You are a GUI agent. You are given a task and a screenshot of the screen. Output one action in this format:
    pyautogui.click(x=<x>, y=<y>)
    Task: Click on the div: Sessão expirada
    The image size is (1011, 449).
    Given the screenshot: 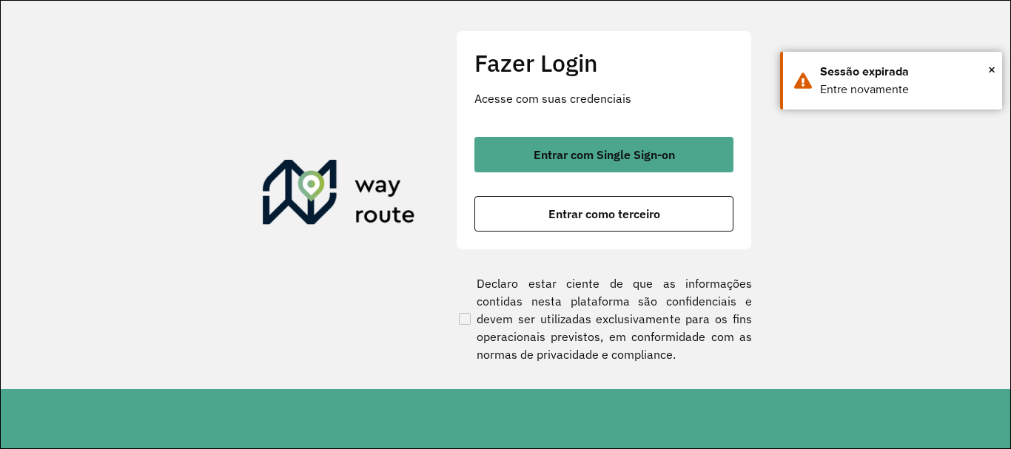 What is the action you would take?
    pyautogui.click(x=905, y=72)
    